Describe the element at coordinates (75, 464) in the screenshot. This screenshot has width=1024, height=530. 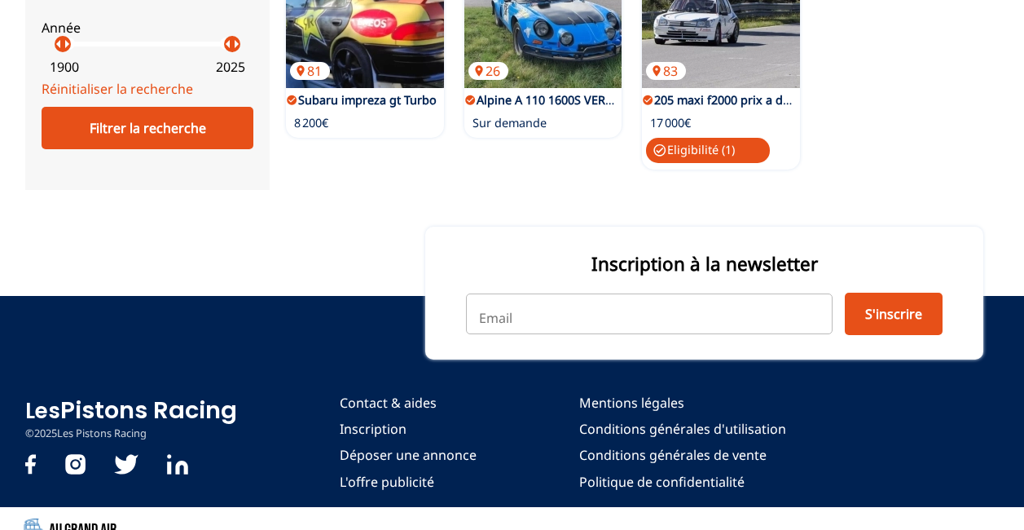
I see `img: instagram` at that location.